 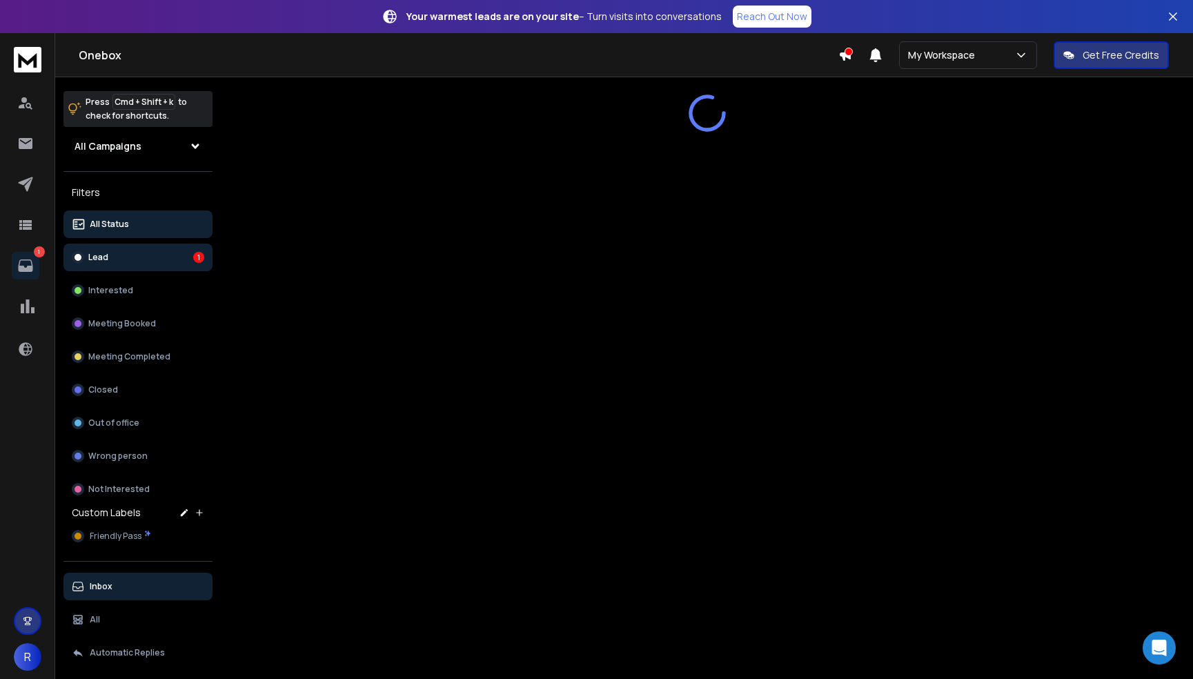 What do you see at coordinates (138, 620) in the screenshot?
I see `button: All` at bounding box center [138, 620].